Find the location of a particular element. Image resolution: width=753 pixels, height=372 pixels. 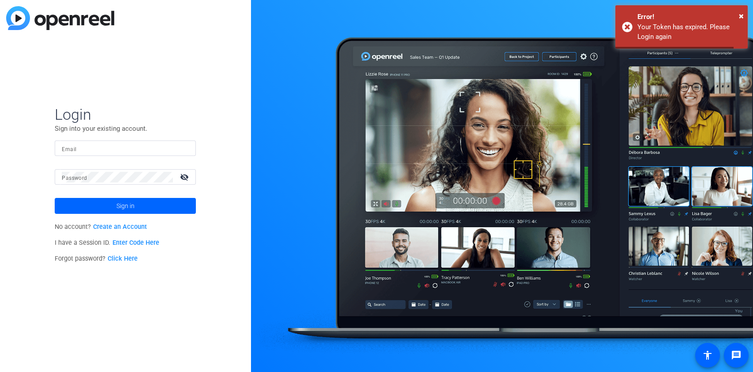

button: Sign in is located at coordinates (125, 206).